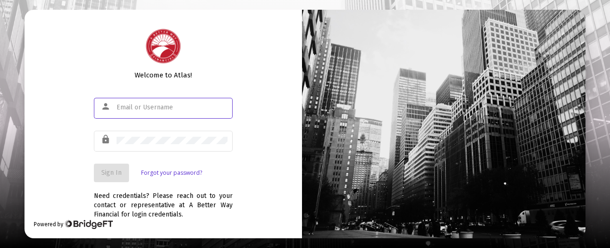 The image size is (610, 248). Describe the element at coordinates (172, 107) in the screenshot. I see `input: Email or Username` at that location.